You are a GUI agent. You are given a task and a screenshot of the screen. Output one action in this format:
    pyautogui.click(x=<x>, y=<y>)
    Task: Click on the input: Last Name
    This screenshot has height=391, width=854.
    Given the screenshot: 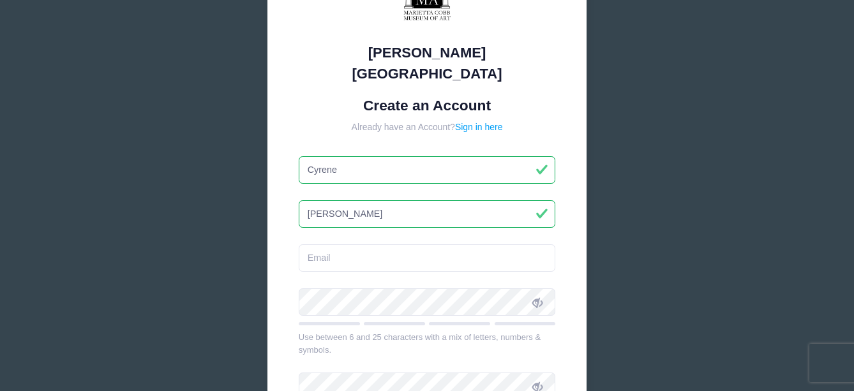 What is the action you would take?
    pyautogui.click(x=427, y=214)
    